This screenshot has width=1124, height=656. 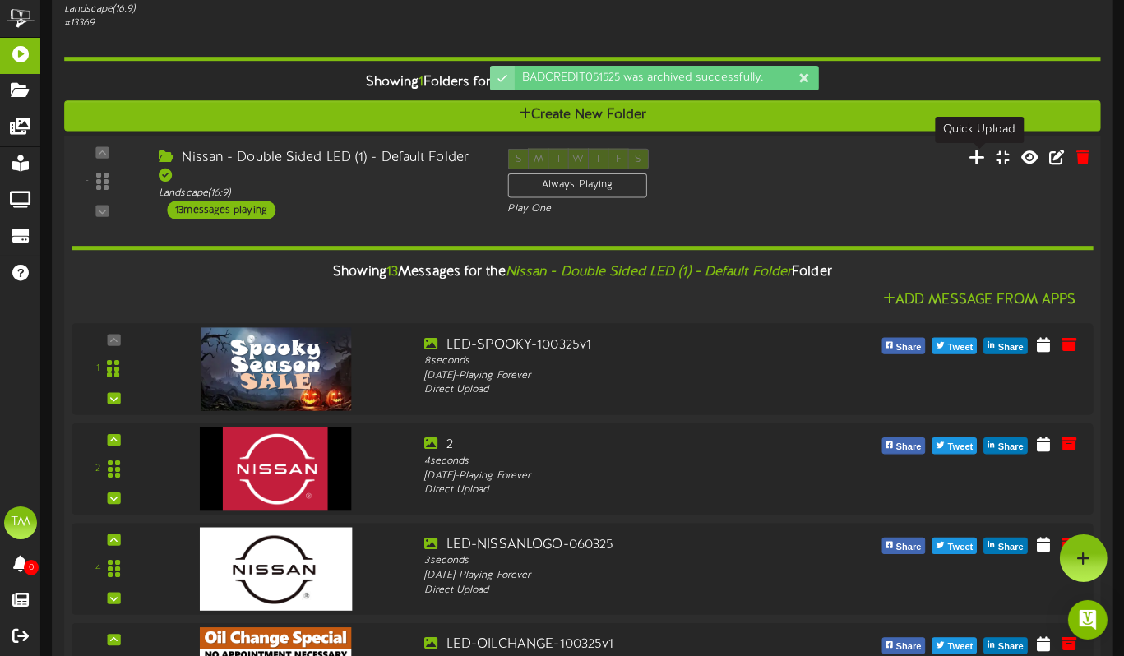 What do you see at coordinates (321, 168) in the screenshot?
I see `div: Nissan - Double Sided LED (1) - Default Folder` at bounding box center [321, 168].